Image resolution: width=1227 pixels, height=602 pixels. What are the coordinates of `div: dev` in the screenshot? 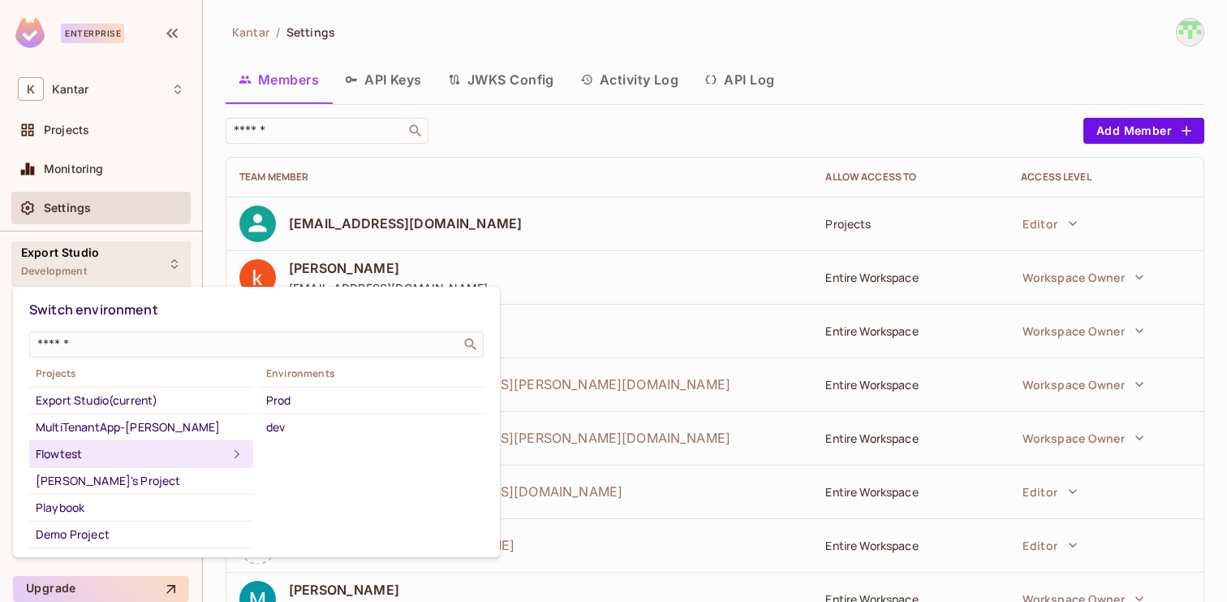 It's located at (372, 427).